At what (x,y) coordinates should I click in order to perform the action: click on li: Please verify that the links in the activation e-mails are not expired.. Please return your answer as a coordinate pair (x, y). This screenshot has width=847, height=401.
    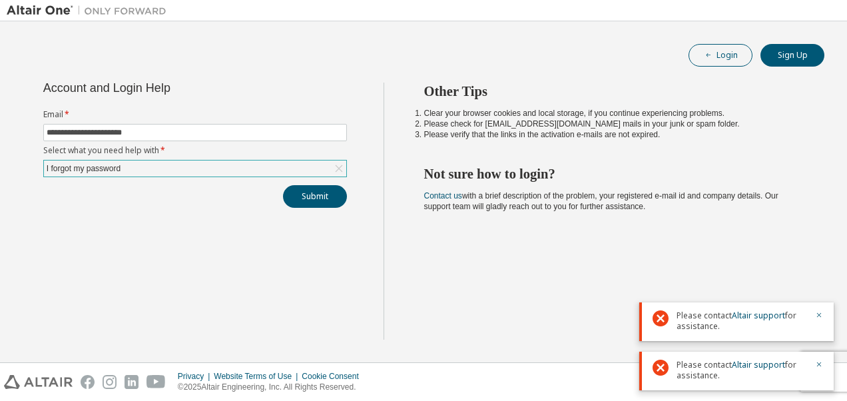
    Looking at the image, I should click on (613, 135).